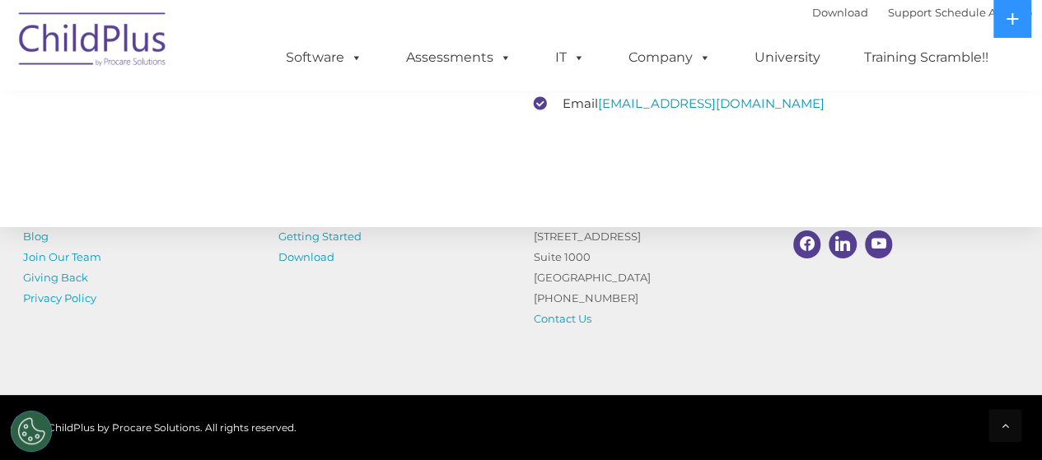  What do you see at coordinates (879, 245) in the screenshot?
I see `a: Youtube` at bounding box center [879, 245].